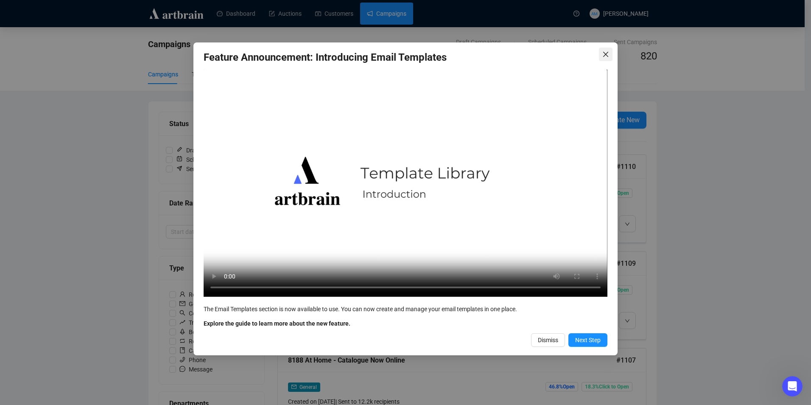 The width and height of the screenshot is (811, 405). Describe the element at coordinates (548, 340) in the screenshot. I see `button: Dismiss` at that location.